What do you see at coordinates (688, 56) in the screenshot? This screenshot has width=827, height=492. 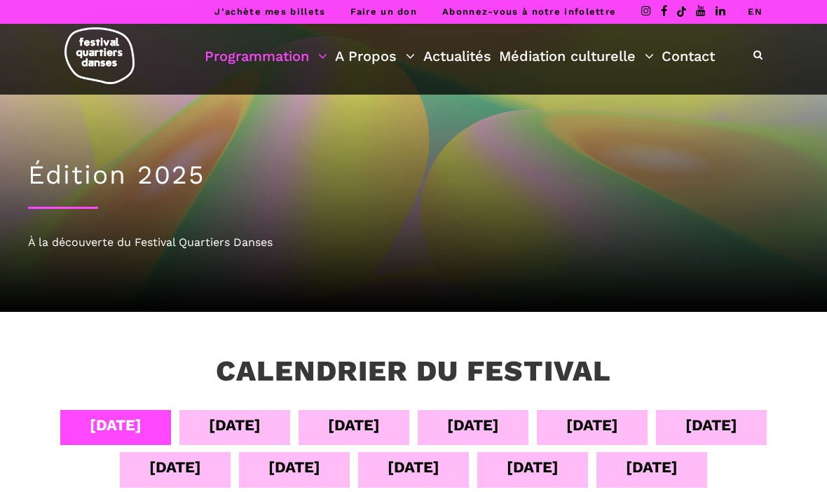 I see `a: Contact` at bounding box center [688, 56].